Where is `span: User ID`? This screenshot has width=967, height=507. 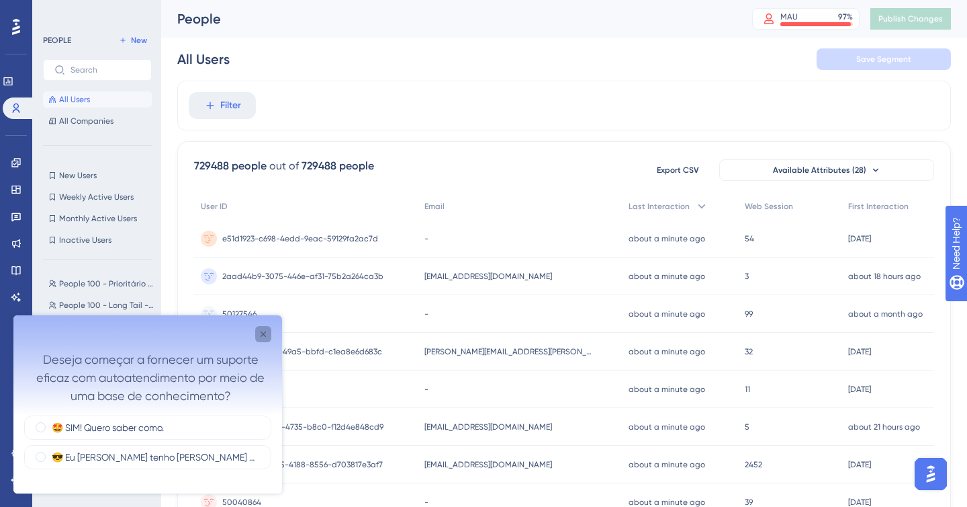 span: User ID is located at coordinates (214, 206).